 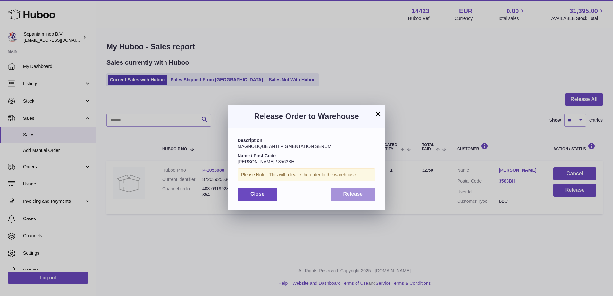 I want to click on strong: Name / Post Code, so click(x=257, y=156).